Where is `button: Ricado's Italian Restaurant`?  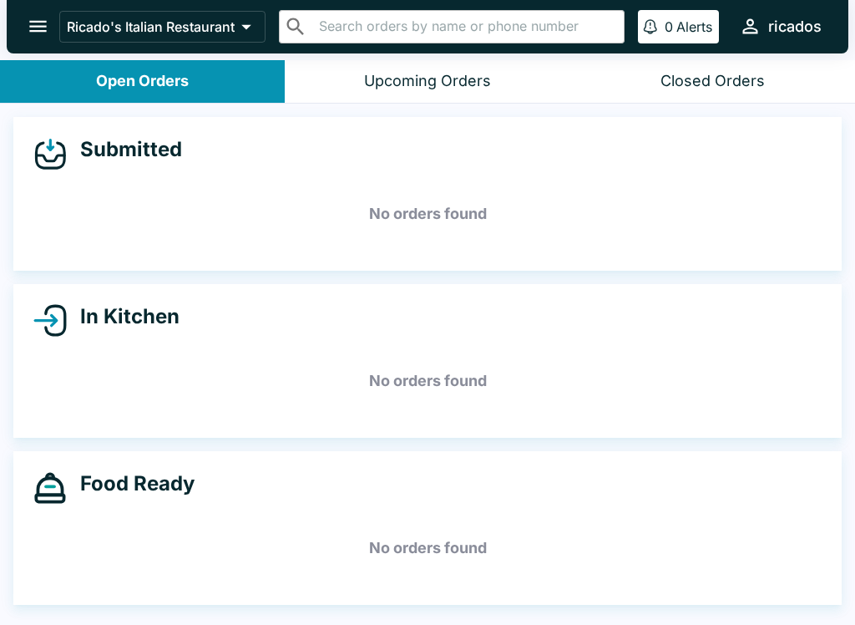 button: Ricado's Italian Restaurant is located at coordinates (162, 27).